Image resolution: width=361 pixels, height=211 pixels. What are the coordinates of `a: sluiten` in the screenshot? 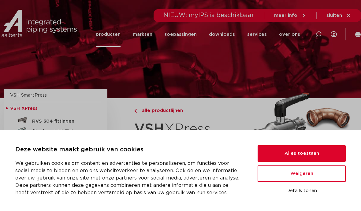 It's located at (339, 16).